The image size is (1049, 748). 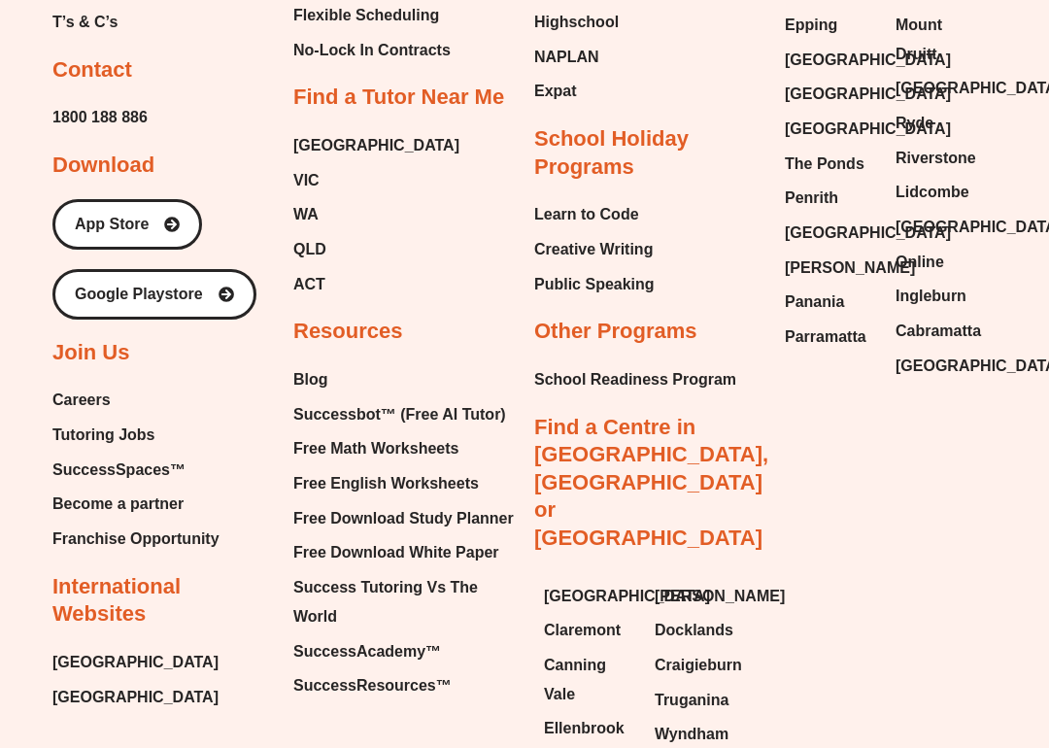 I want to click on a: The Ponds, so click(x=830, y=165).